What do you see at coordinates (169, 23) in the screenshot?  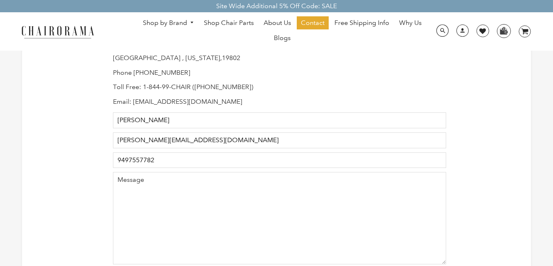 I see `a: Shop by Brand` at bounding box center [169, 23].